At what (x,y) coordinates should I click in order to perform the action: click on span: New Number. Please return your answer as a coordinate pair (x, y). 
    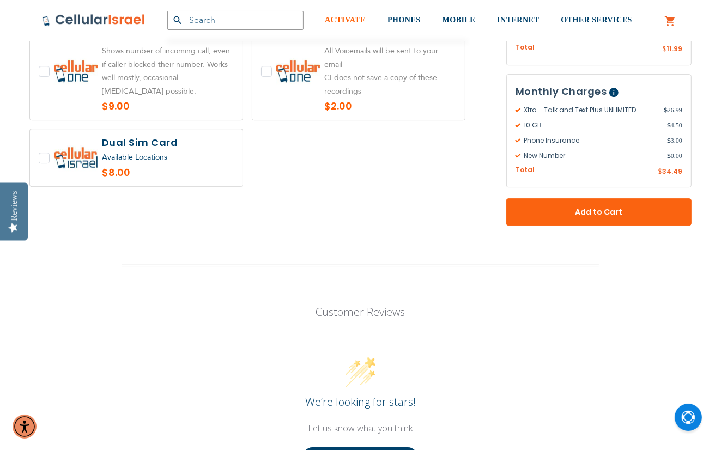
    Looking at the image, I should click on (591, 155).